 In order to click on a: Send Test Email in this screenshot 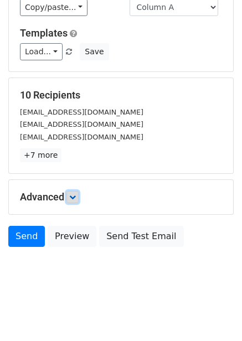, I will do `click(141, 236)`.